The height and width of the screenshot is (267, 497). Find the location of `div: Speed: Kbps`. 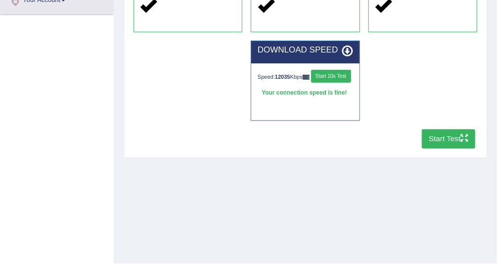

div: Speed: Kbps is located at coordinates (305, 77).